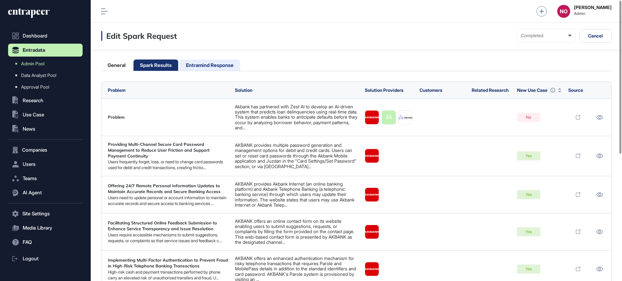  Describe the element at coordinates (528, 118) in the screenshot. I see `div: No` at that location.